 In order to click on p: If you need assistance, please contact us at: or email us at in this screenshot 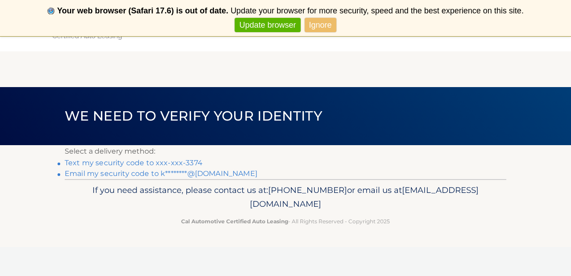, I will do `click(286, 197)`.